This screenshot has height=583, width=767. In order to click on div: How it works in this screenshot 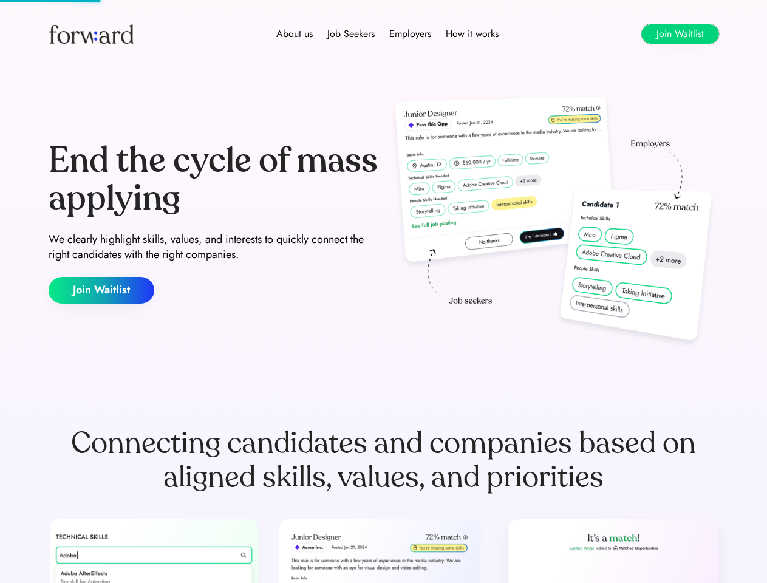, I will do `click(472, 34)`.